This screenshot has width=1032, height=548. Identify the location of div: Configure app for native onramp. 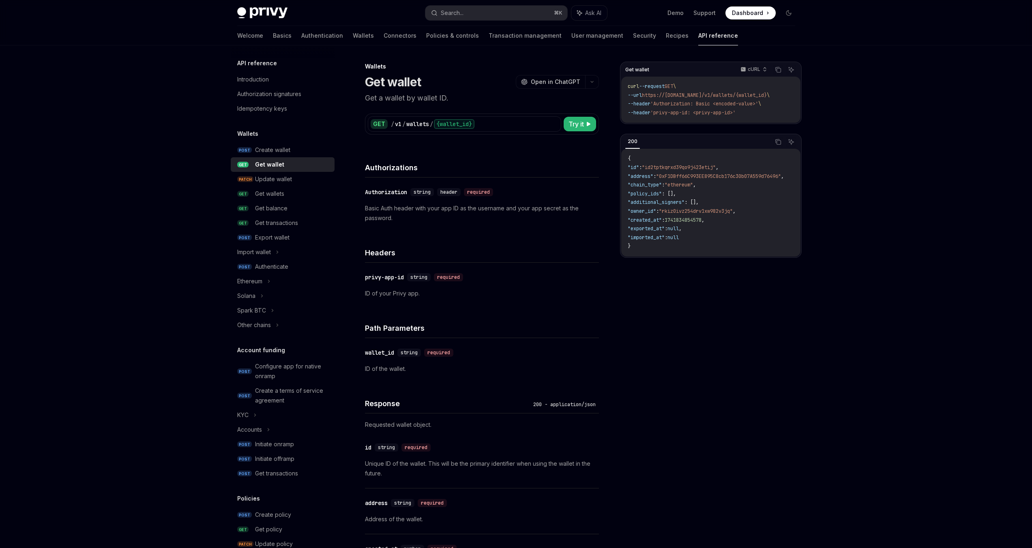
(292, 371).